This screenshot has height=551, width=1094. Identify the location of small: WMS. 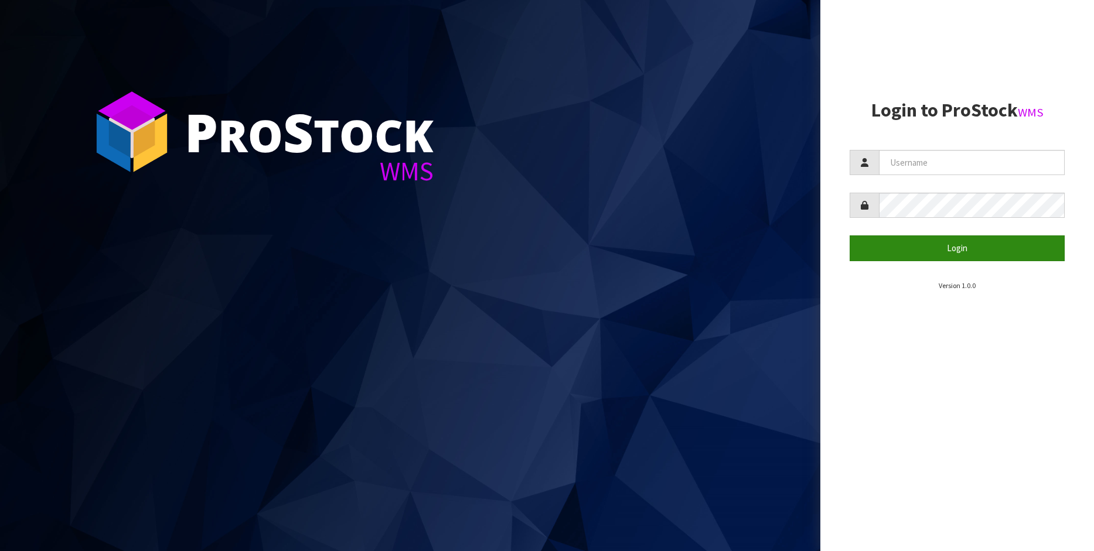
(1031, 113).